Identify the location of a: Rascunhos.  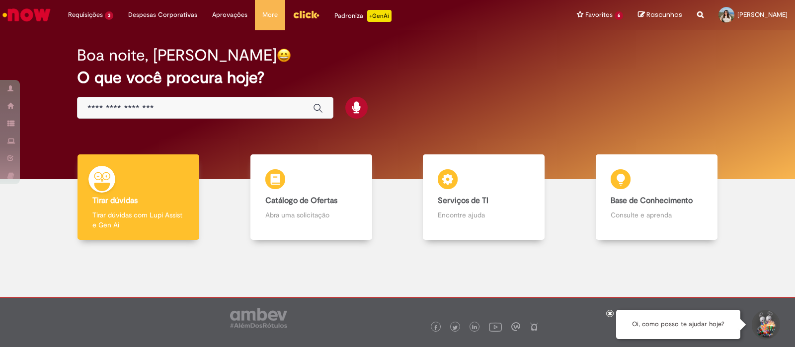
(660, 15).